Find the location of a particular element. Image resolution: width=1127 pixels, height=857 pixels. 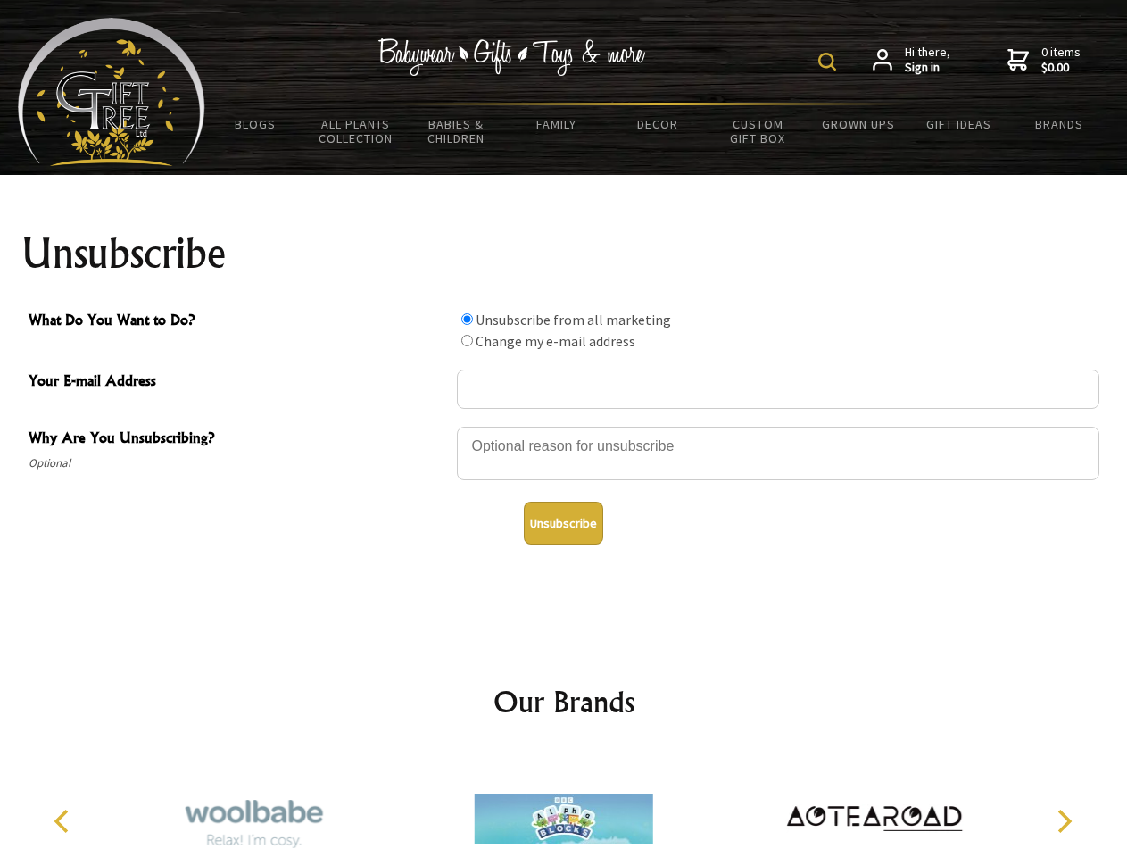

h2: Our Brands is located at coordinates (564, 701).